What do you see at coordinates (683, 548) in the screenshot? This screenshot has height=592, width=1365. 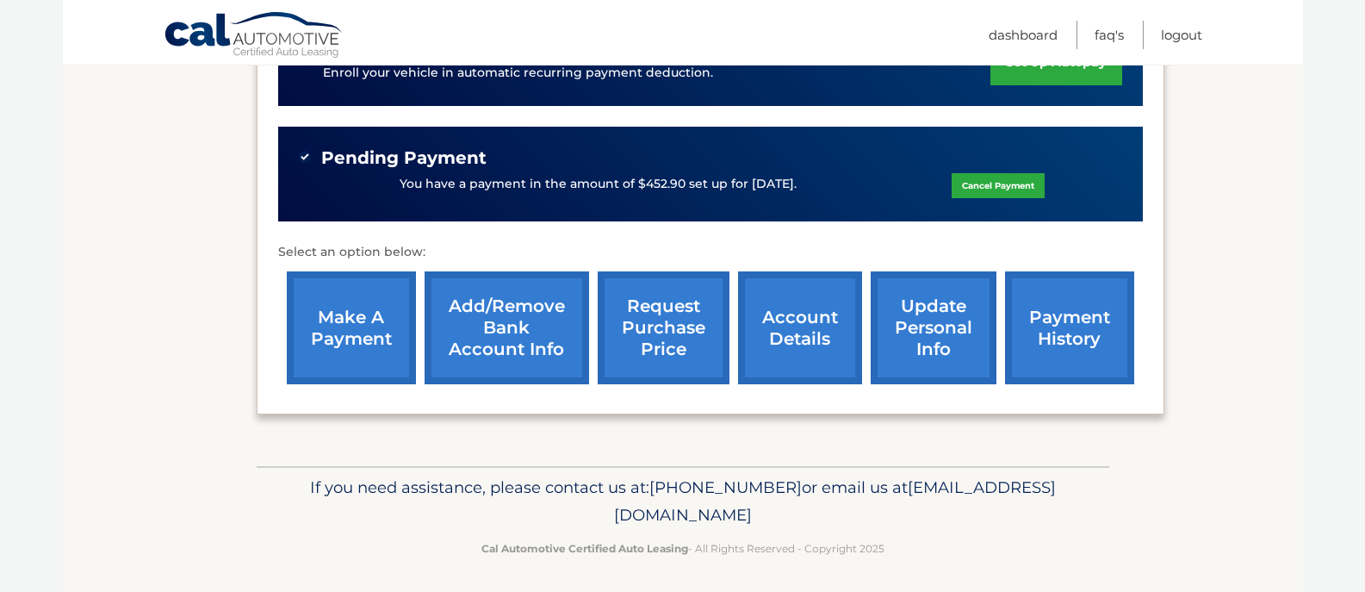 I see `p: - All Rights Reserved - Copyright 2025` at bounding box center [683, 548].